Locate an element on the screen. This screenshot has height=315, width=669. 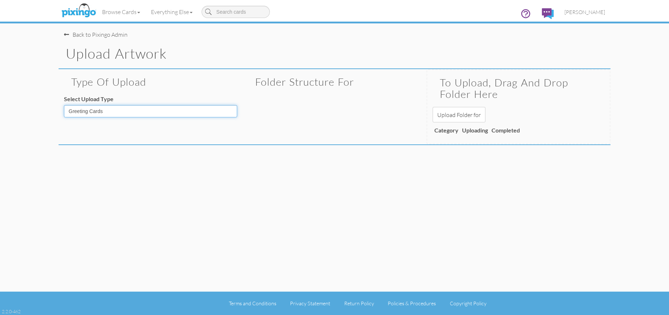
label: Select Upload Type is located at coordinates (89, 99).